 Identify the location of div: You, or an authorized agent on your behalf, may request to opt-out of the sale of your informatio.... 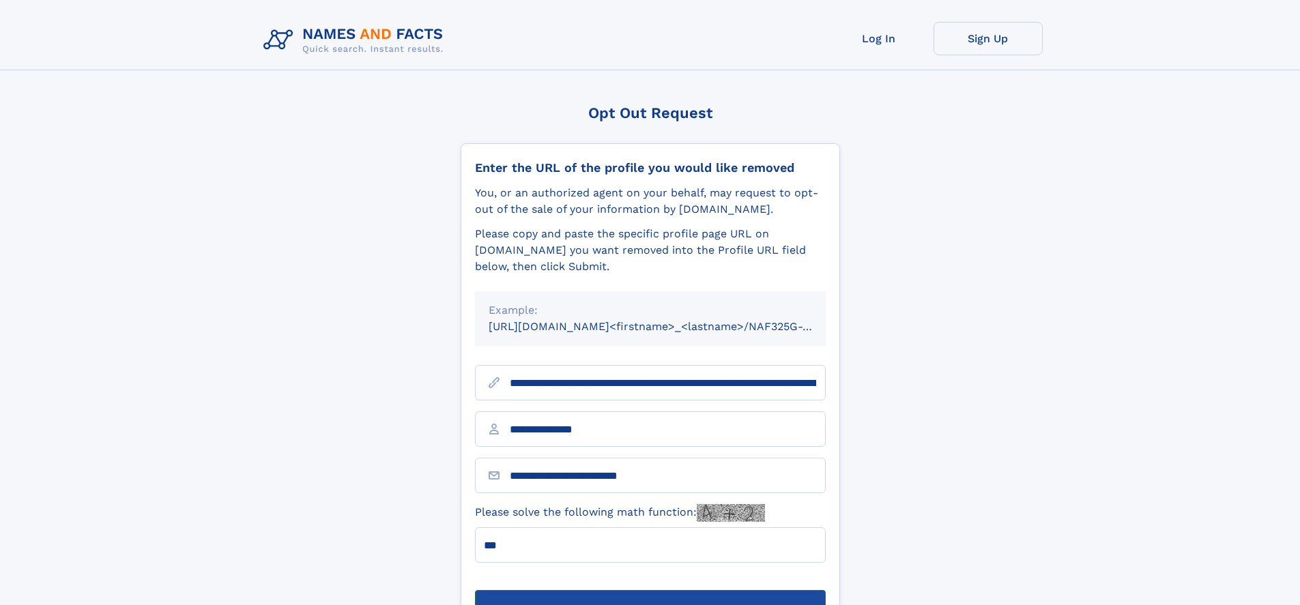
(651, 201).